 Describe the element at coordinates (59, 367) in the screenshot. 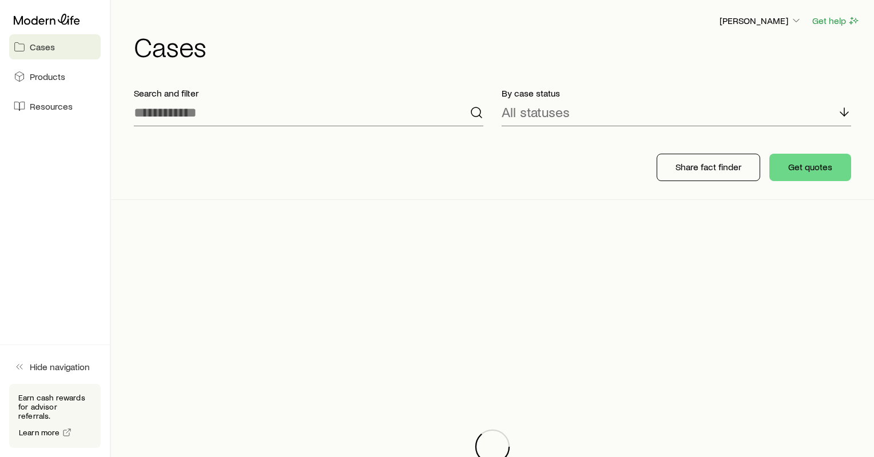

I see `span: Hide navigation` at that location.